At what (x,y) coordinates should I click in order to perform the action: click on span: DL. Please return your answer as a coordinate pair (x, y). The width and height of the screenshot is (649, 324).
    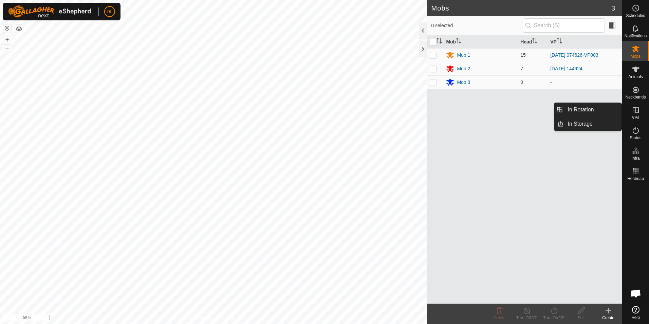
    Looking at the image, I should click on (110, 12).